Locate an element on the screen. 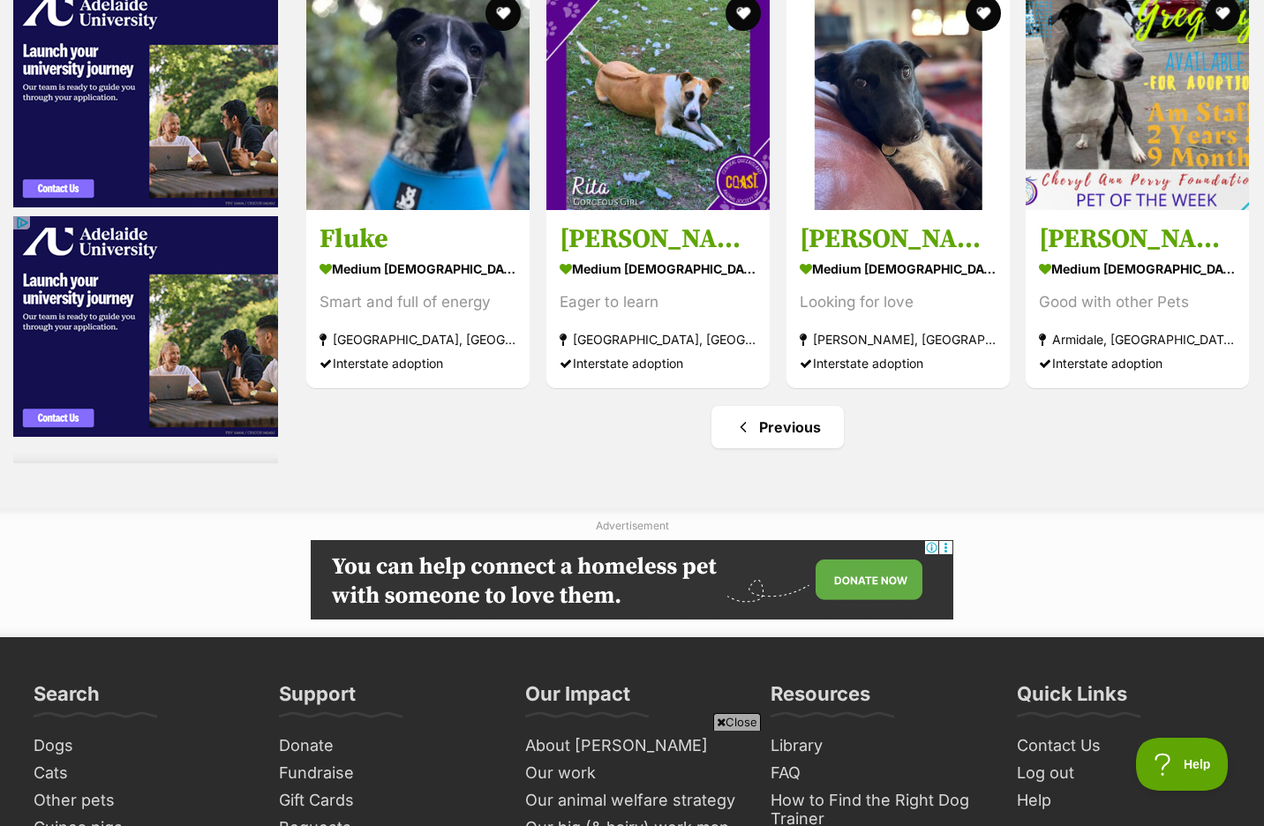  a: Log out is located at coordinates (1123, 773).